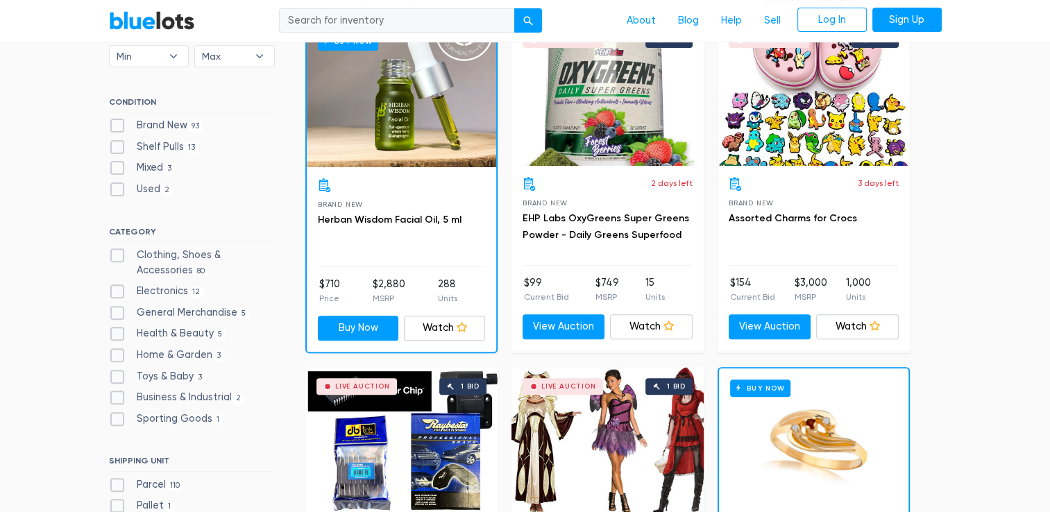  Describe the element at coordinates (832, 20) in the screenshot. I see `a: Log In` at that location.